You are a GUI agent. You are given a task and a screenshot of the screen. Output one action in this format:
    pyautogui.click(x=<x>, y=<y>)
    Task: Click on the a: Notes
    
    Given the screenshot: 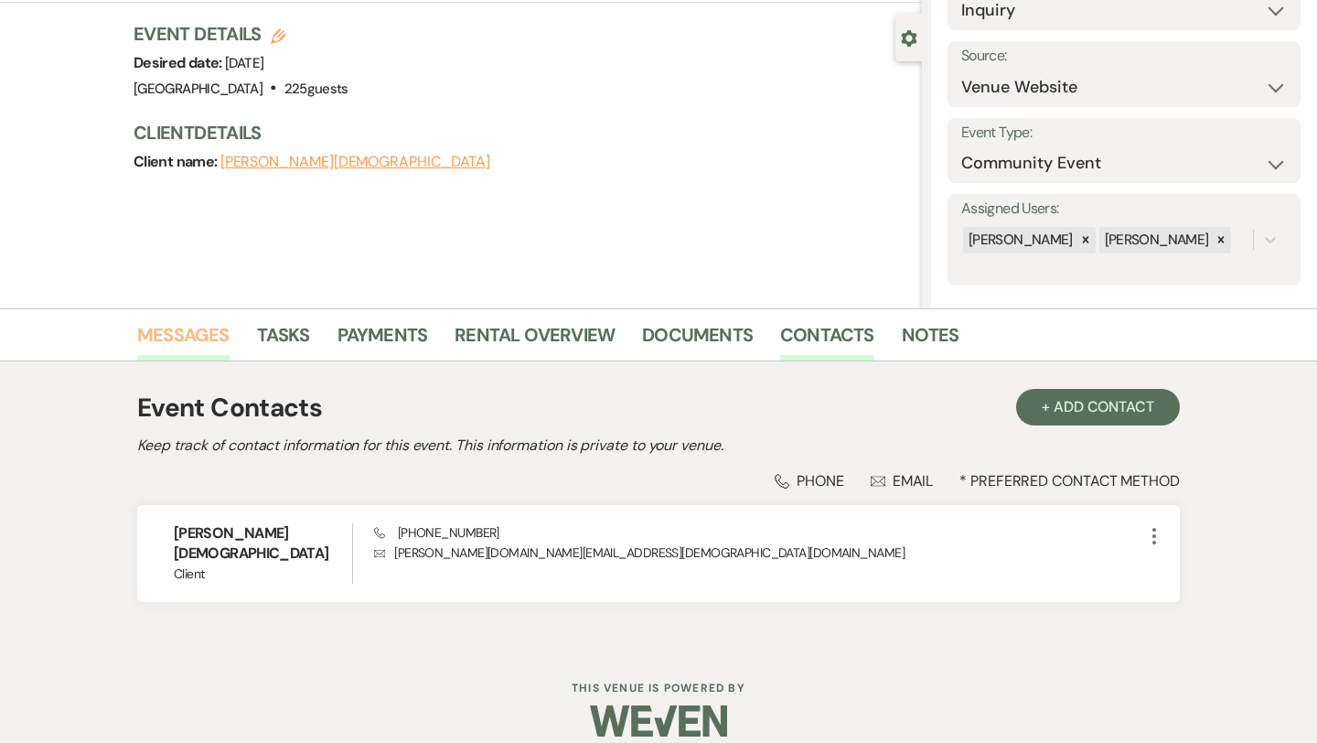 What is the action you would take?
    pyautogui.click(x=930, y=340)
    